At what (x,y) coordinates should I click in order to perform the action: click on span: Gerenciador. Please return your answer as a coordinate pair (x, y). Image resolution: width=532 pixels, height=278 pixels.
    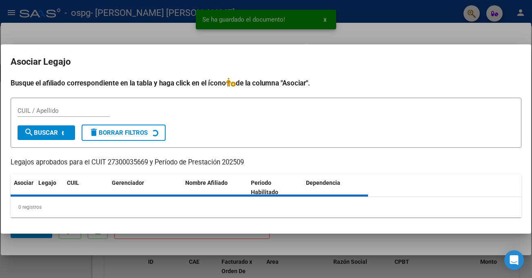
    Looking at the image, I should click on (128, 183).